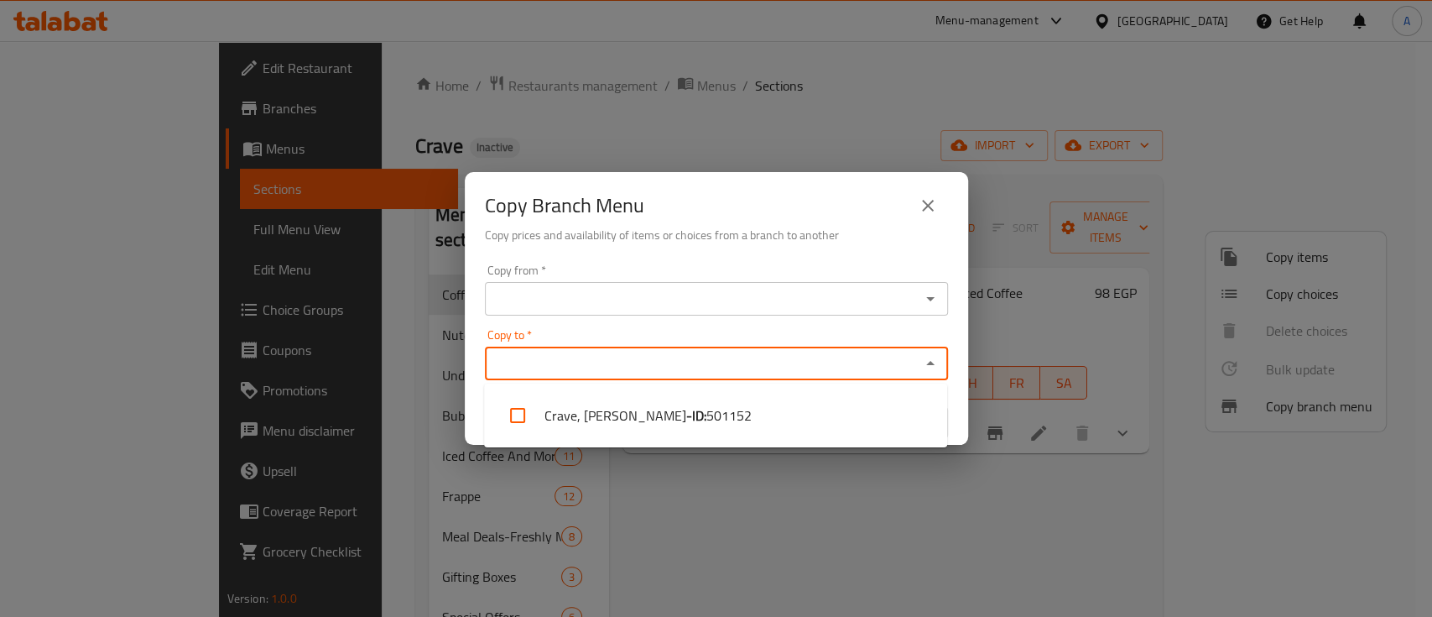 This screenshot has width=1432, height=617. I want to click on span: 501152, so click(729, 415).